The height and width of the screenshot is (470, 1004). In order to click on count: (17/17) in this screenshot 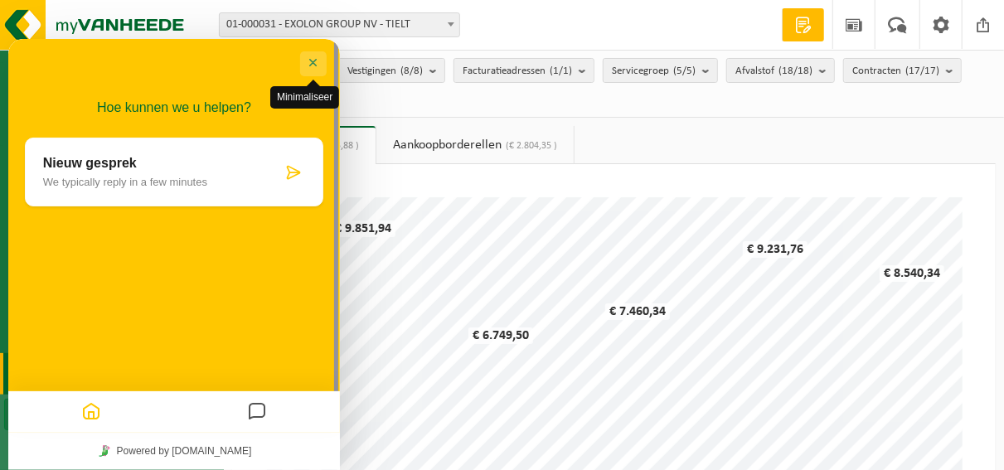, I will do `click(921, 70)`.